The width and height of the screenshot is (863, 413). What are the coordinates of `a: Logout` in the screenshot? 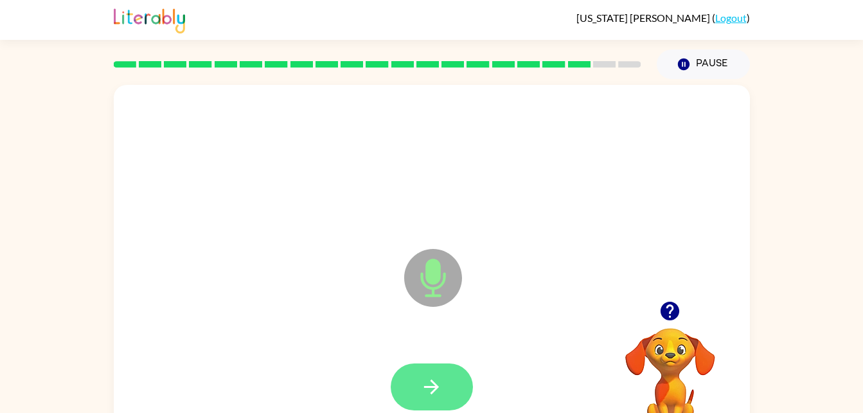 It's located at (731, 17).